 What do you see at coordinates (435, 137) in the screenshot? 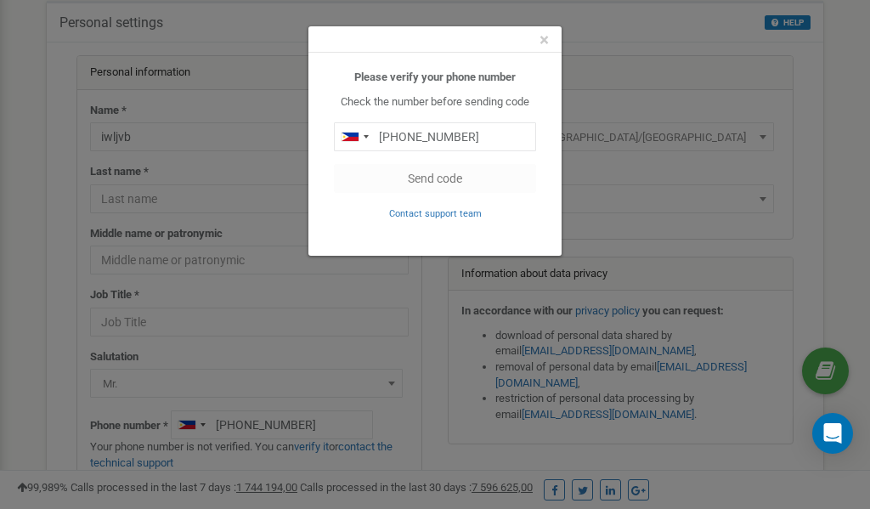
I see `input: 0905 123 4567` at bounding box center [435, 137].